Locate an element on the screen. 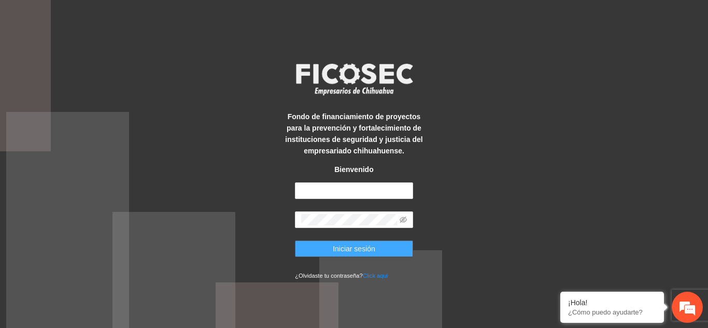 This screenshot has height=328, width=708. span: eye-invisible is located at coordinates (403, 220).